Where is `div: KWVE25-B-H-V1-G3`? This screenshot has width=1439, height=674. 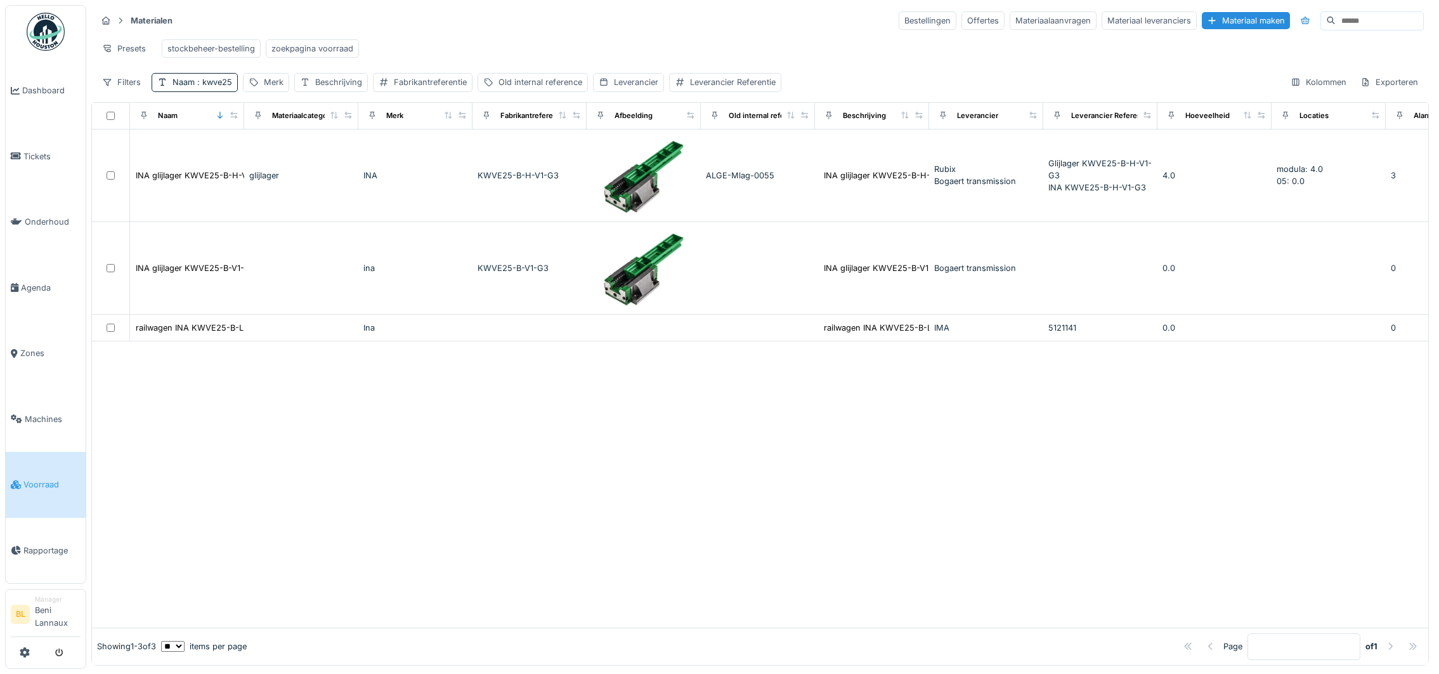
div: KWVE25-B-H-V1-G3 is located at coordinates (530, 175).